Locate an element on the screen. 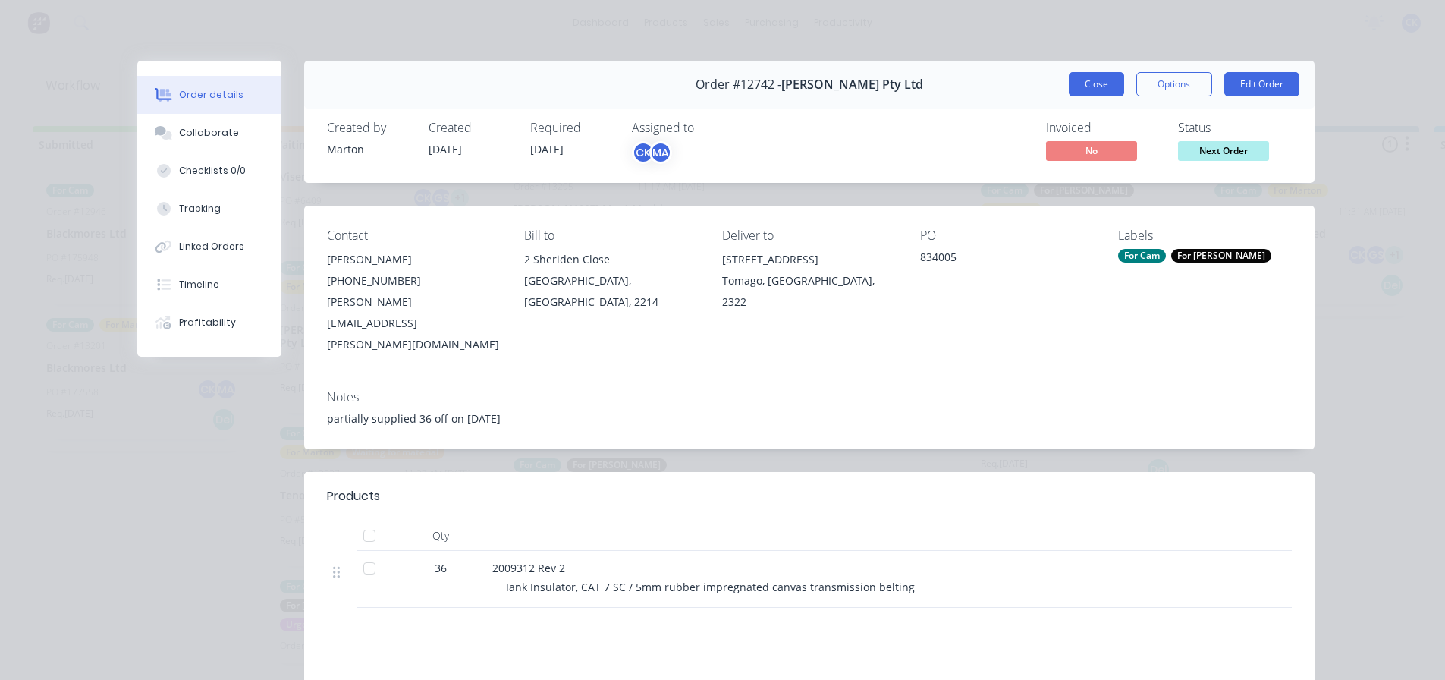 The image size is (1445, 680). div: Contact is located at coordinates (413, 235).